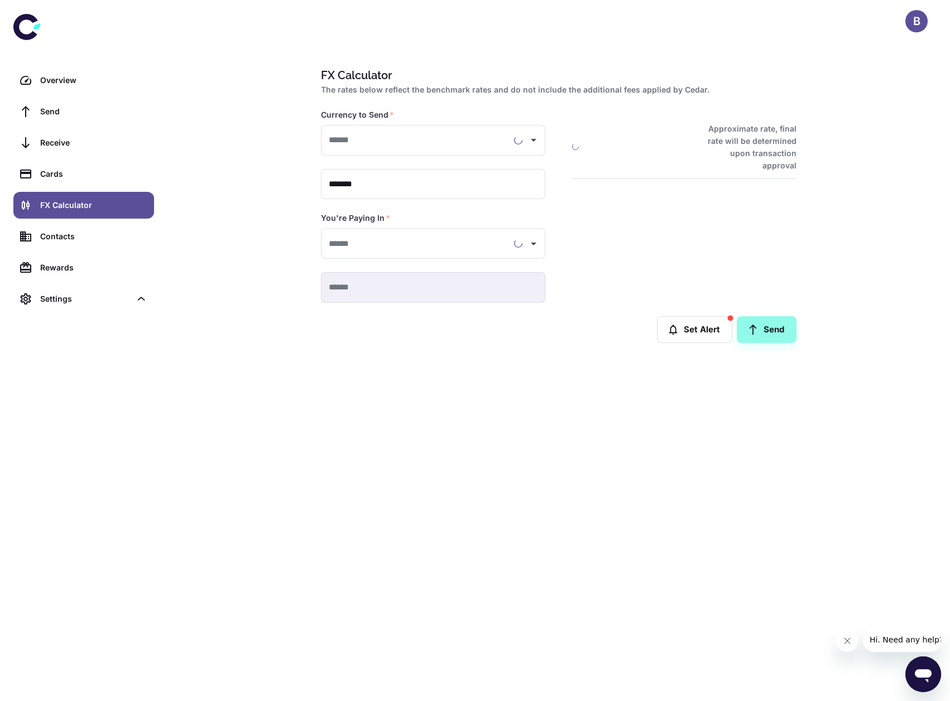  Describe the element at coordinates (694, 330) in the screenshot. I see `button: Set Alert` at that location.